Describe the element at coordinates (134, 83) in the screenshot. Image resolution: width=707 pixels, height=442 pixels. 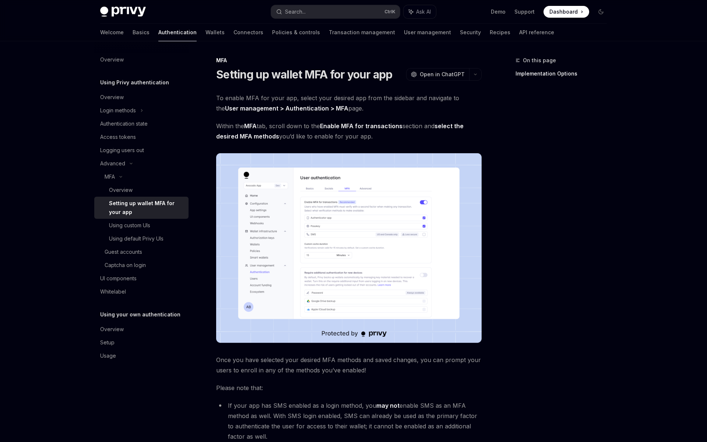
I see `h5: Using Privy authentication` at that location.